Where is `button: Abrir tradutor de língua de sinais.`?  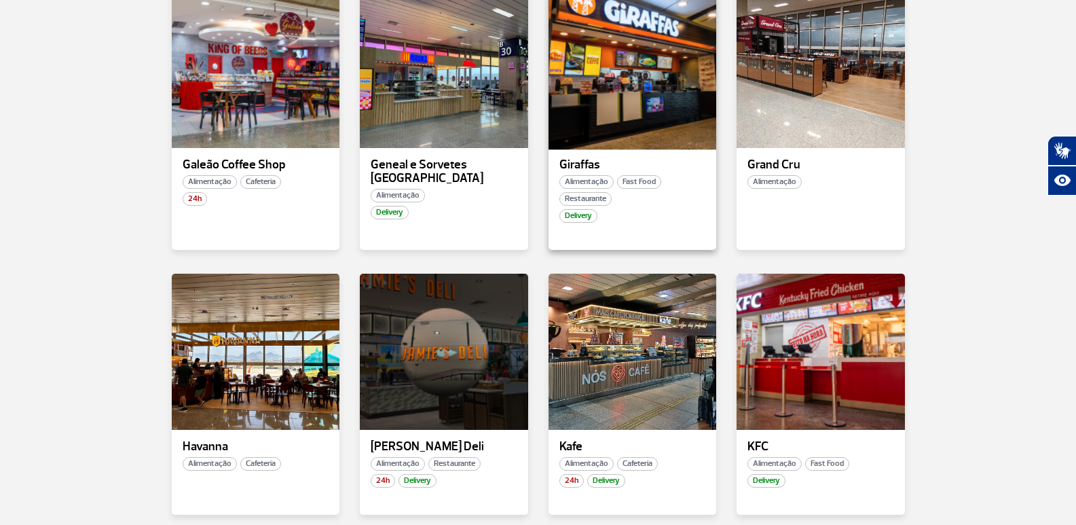
button: Abrir tradutor de língua de sinais. is located at coordinates (1062, 151).